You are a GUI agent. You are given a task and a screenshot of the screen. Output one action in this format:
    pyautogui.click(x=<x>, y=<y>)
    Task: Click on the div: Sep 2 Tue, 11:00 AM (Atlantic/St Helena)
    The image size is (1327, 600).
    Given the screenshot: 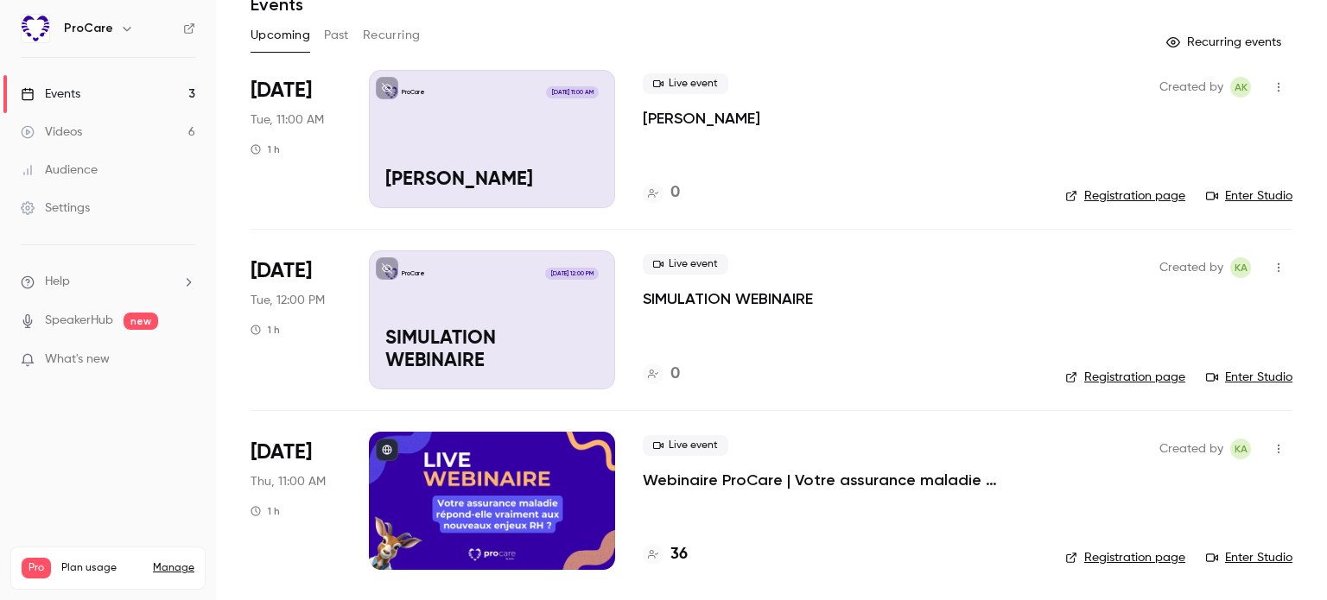 What is the action you would take?
    pyautogui.click(x=295, y=139)
    